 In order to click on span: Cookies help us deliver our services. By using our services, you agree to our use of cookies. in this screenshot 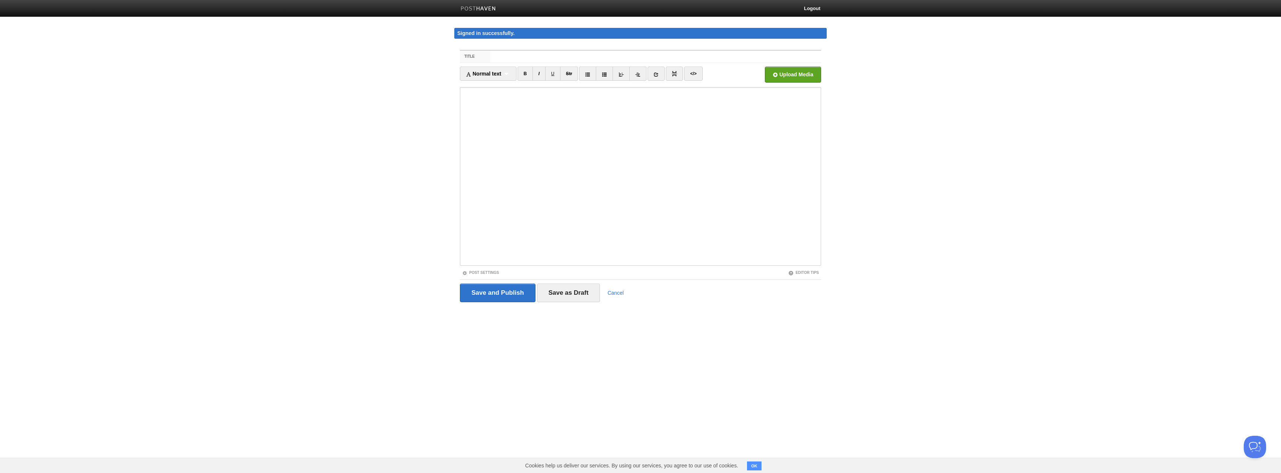, I will do `click(632, 466)`.